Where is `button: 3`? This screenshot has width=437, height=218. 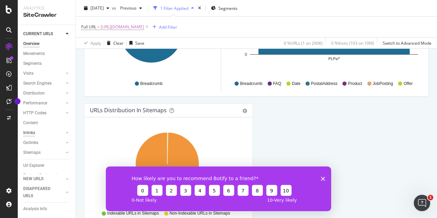 button: 3 is located at coordinates (80, 24).